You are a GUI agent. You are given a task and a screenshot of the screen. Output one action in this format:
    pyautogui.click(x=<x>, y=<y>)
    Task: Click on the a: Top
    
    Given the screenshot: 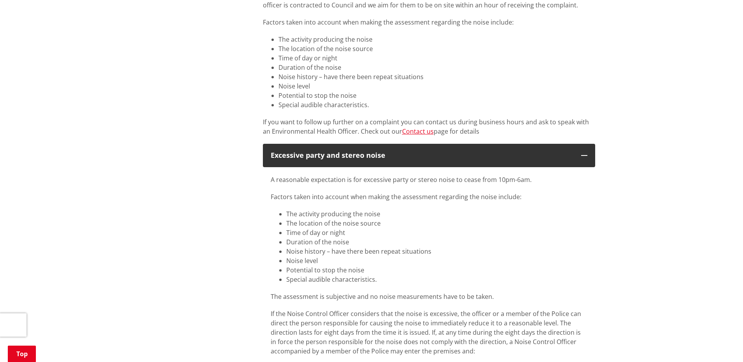 What is the action you would take?
    pyautogui.click(x=22, y=354)
    